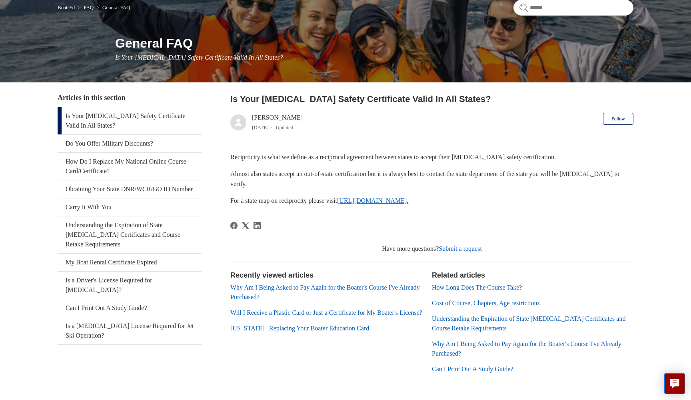 The width and height of the screenshot is (691, 400). I want to click on div: Have more questions?, so click(432, 249).